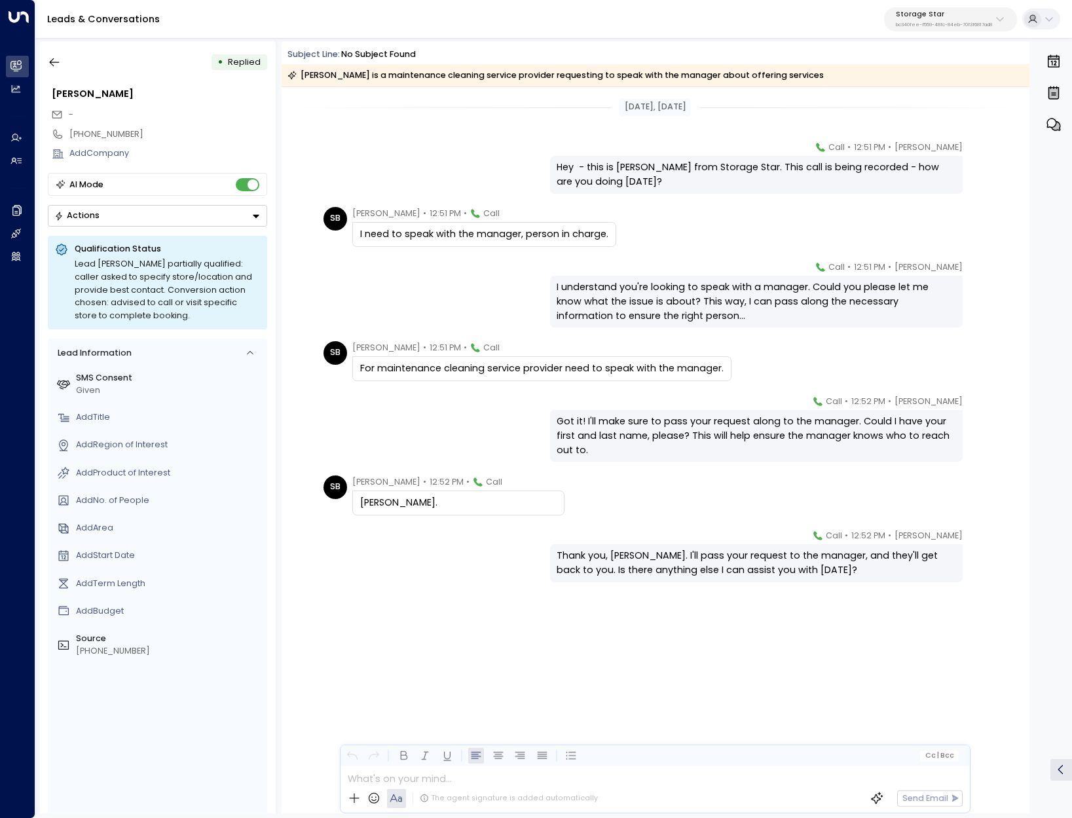  Describe the element at coordinates (756, 435) in the screenshot. I see `div: Got it! I'll make sure to pass your request along to the manager. Could I have your first and las...` at that location.